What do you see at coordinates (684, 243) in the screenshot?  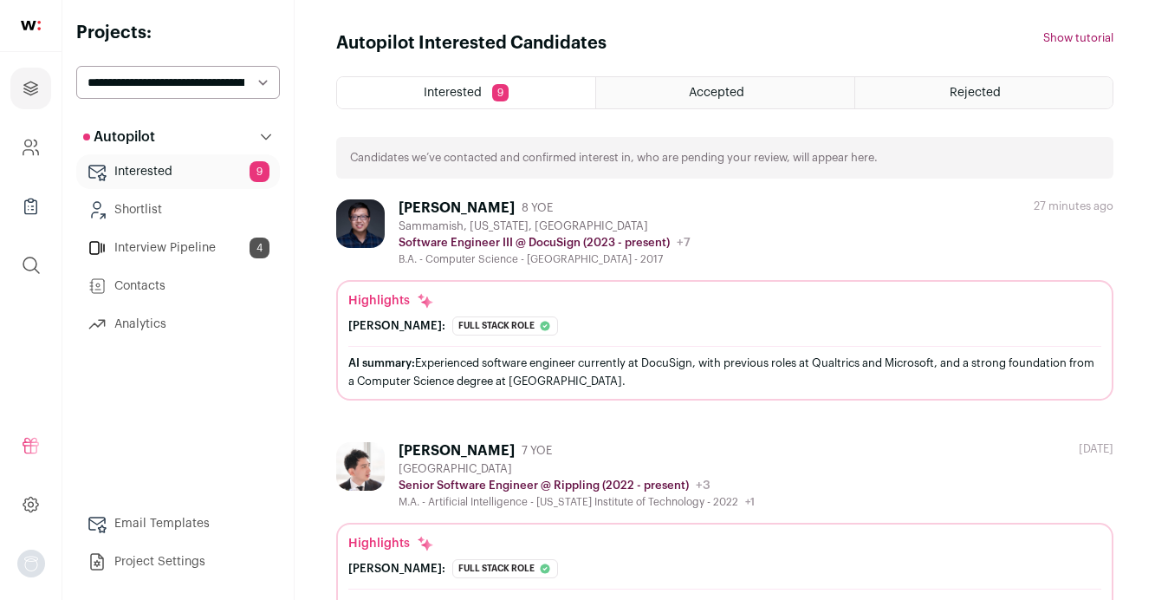 I see `span: +7` at bounding box center [684, 243].